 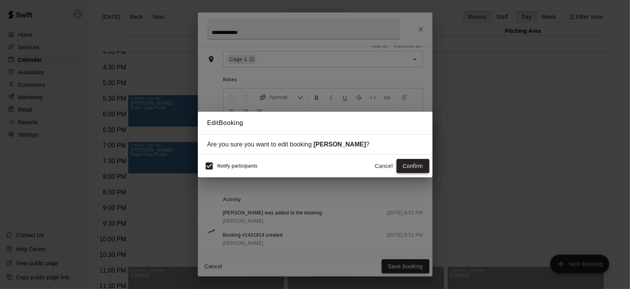 What do you see at coordinates (315, 145) in the screenshot?
I see `div: Are you sure you want to edit booking ?` at bounding box center [315, 145].